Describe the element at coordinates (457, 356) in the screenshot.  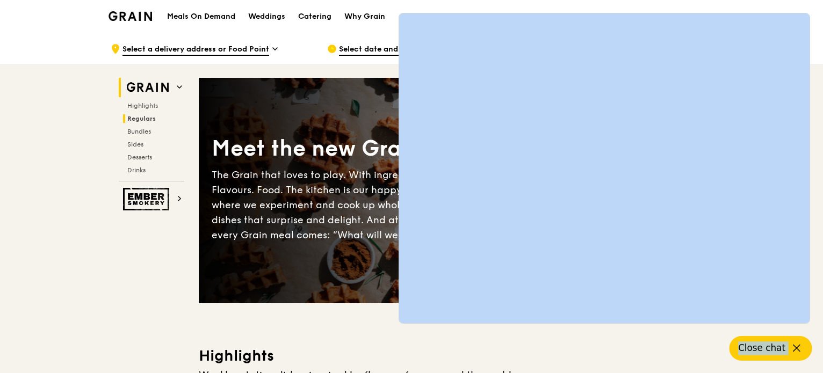
I see `h3: Highlights` at that location.